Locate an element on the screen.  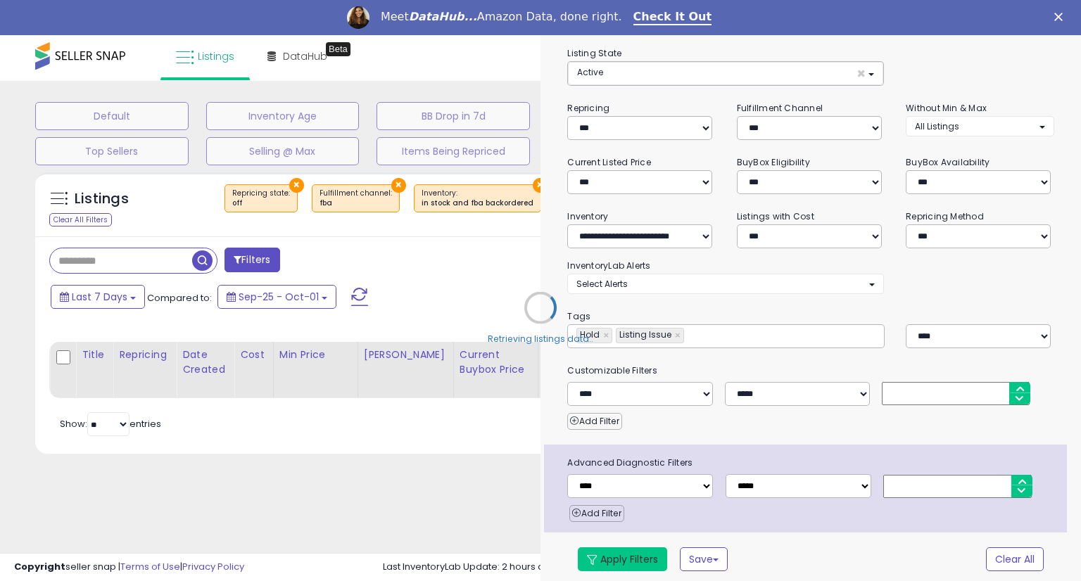
button: Save is located at coordinates (704, 559).